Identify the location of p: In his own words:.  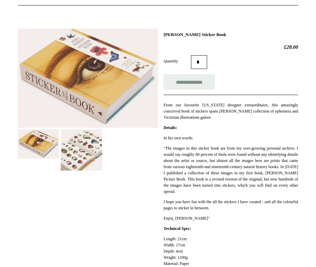
(231, 138).